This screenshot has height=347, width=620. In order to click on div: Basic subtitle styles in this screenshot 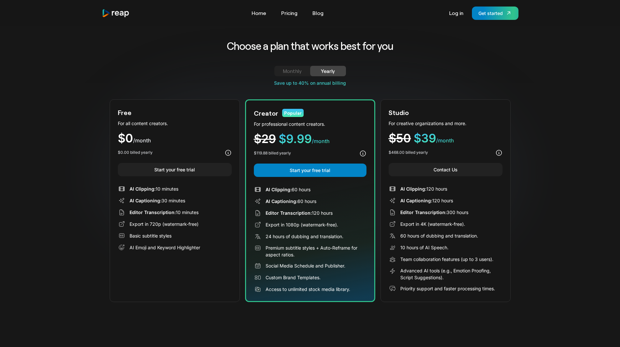, I will do `click(150, 235)`.